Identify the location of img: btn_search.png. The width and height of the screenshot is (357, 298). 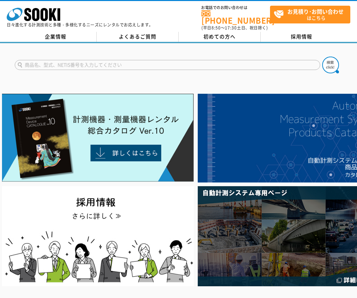
(330, 65).